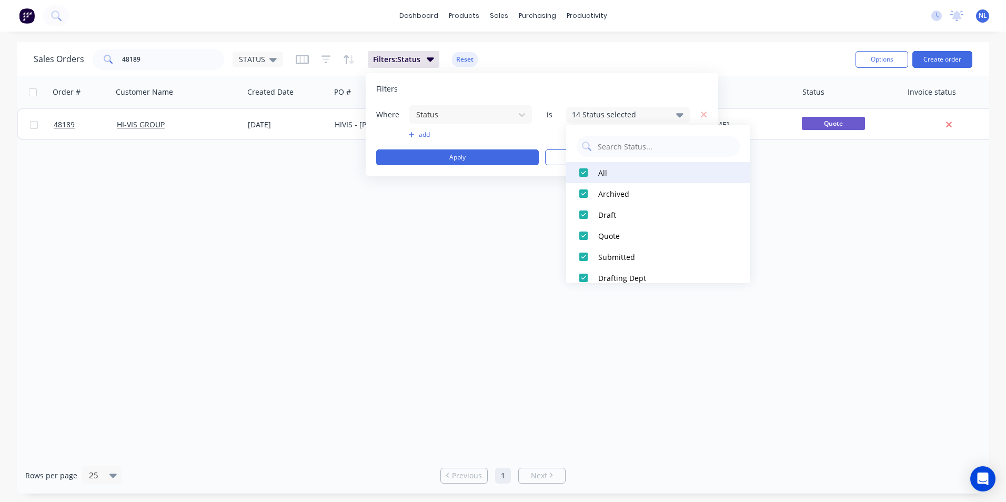 The width and height of the screenshot is (1006, 502). I want to click on span: Where, so click(392, 115).